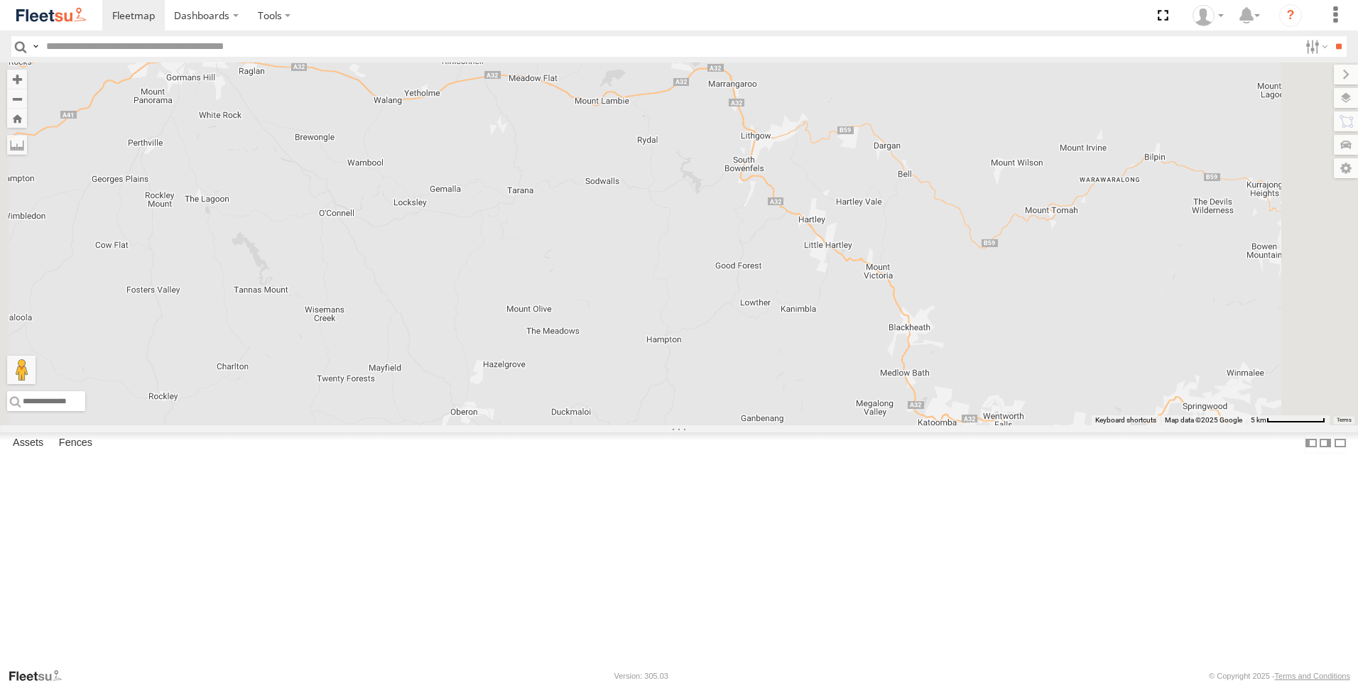 The width and height of the screenshot is (1358, 683). Describe the element at coordinates (17, 145) in the screenshot. I see `label: Measure` at that location.